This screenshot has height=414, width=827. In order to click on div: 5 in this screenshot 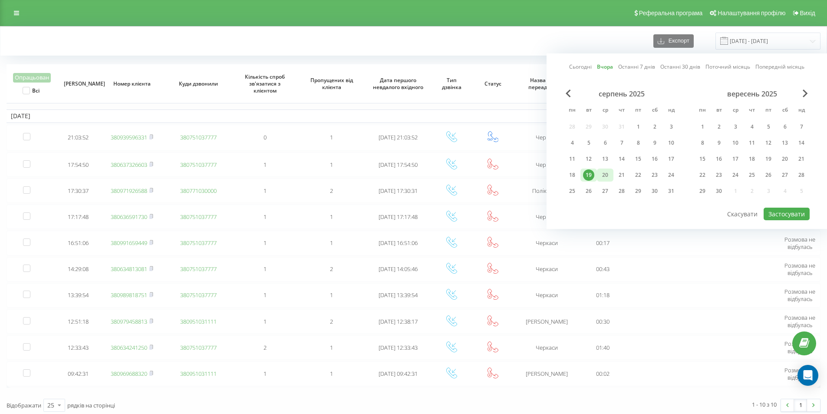, I will do `click(588, 143)`.